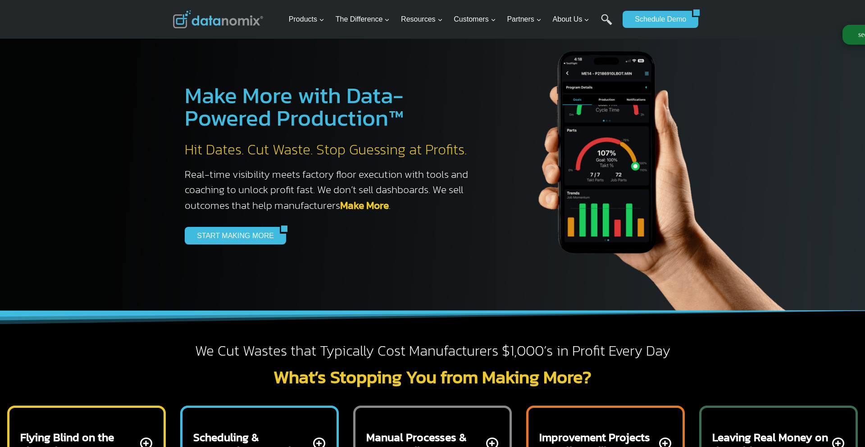  What do you see at coordinates (331, 107) in the screenshot?
I see `h1: Make More with Data-Powered Production™` at bounding box center [331, 107].